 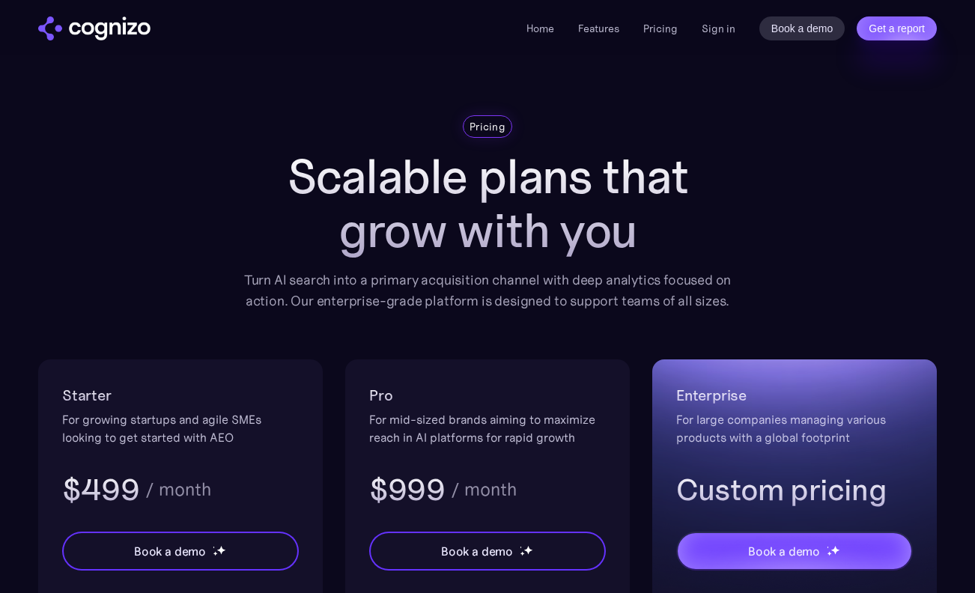 I want to click on a: Pricing, so click(x=661, y=28).